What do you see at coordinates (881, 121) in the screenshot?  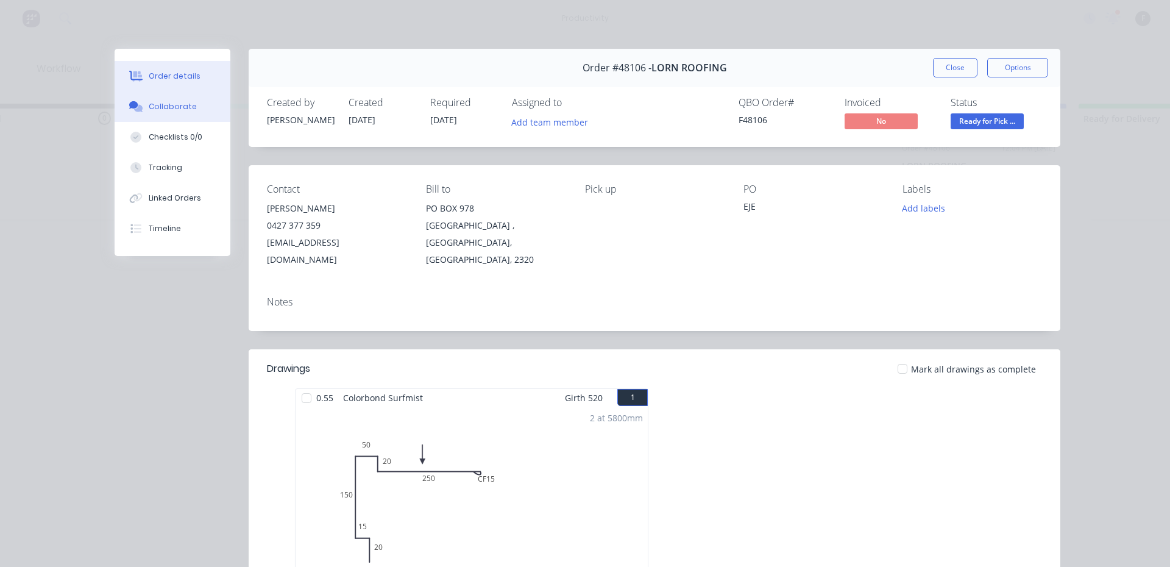 I see `span: No` at bounding box center [881, 121].